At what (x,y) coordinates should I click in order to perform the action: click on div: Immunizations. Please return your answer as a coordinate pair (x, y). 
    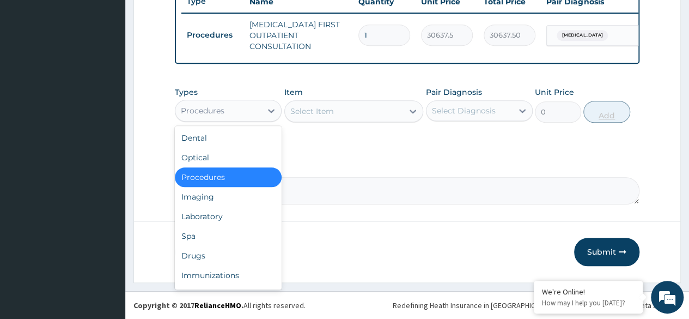
    Looking at the image, I should click on (228, 275).